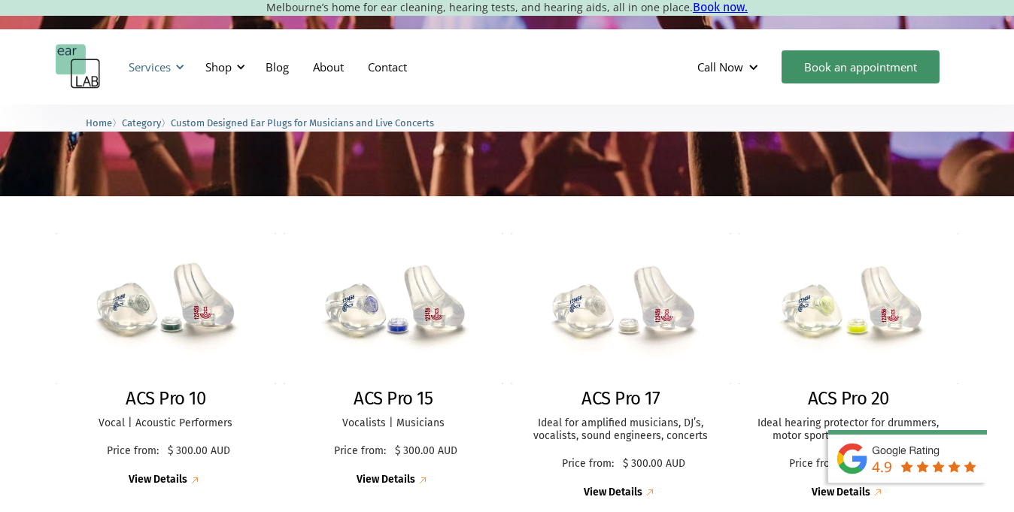 The width and height of the screenshot is (1014, 512). What do you see at coordinates (621, 308) in the screenshot?
I see `img: ACS Pro 17` at bounding box center [621, 308].